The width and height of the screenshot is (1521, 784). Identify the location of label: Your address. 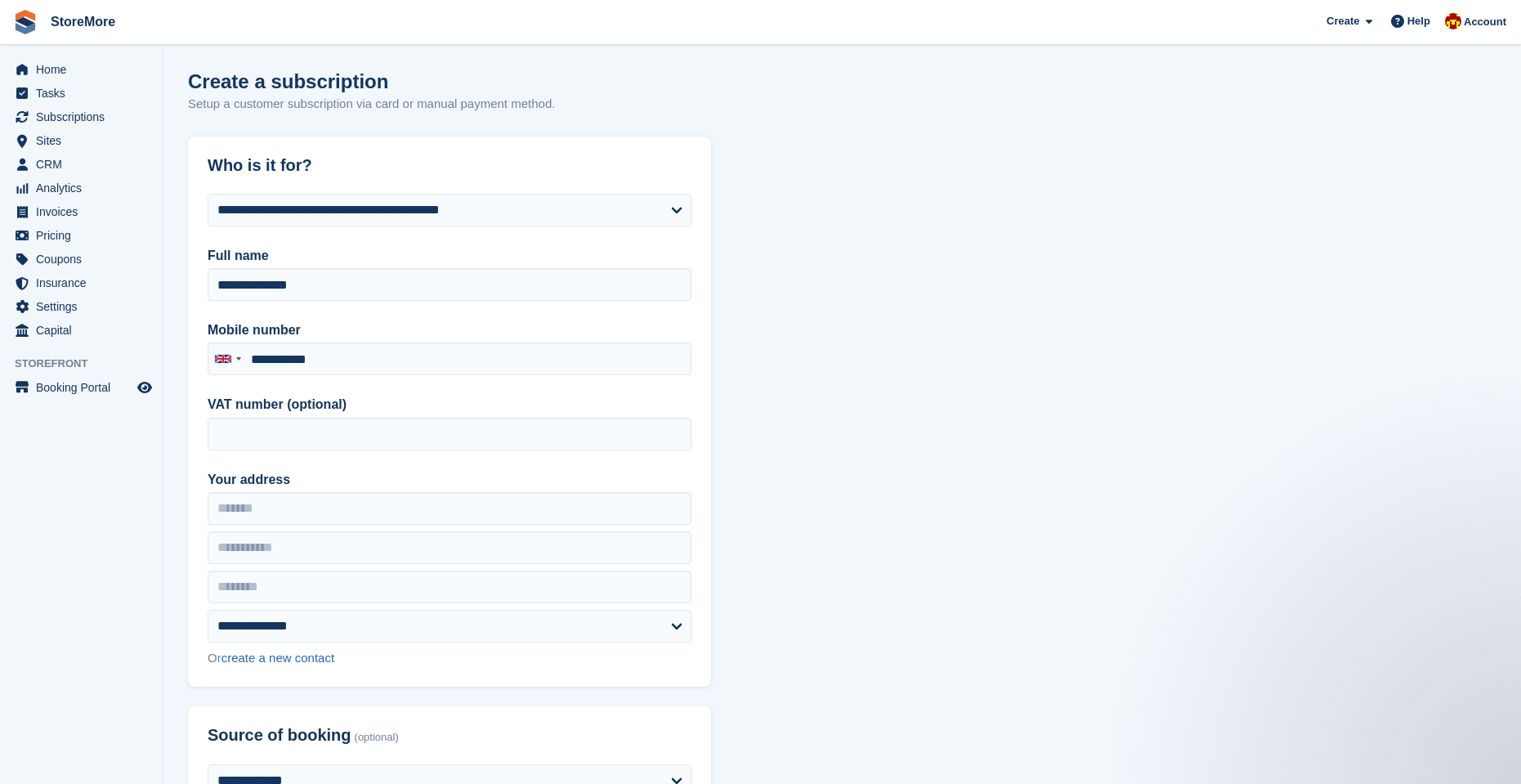
(450, 479).